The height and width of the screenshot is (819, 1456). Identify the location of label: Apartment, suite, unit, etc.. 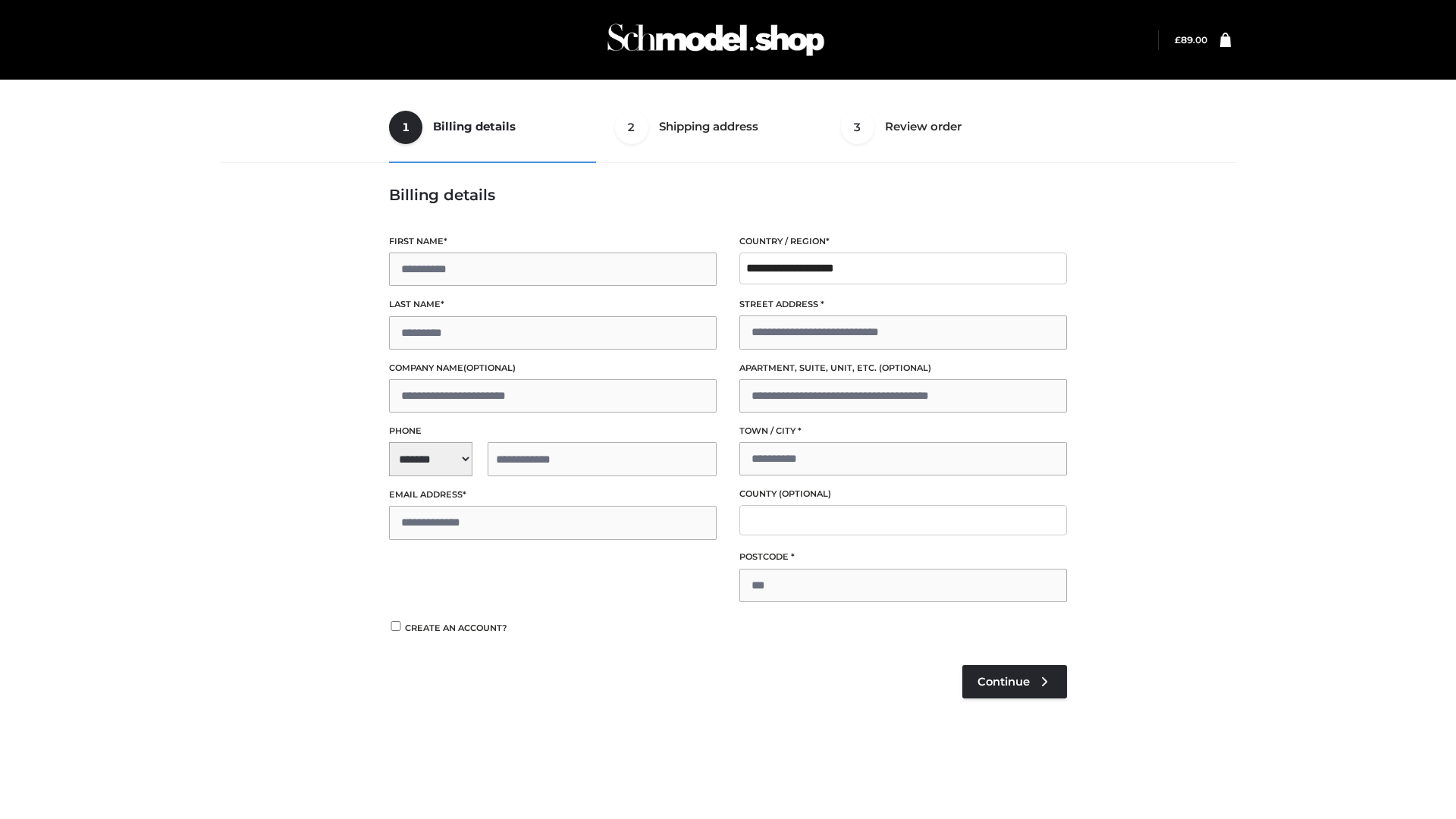
(903, 368).